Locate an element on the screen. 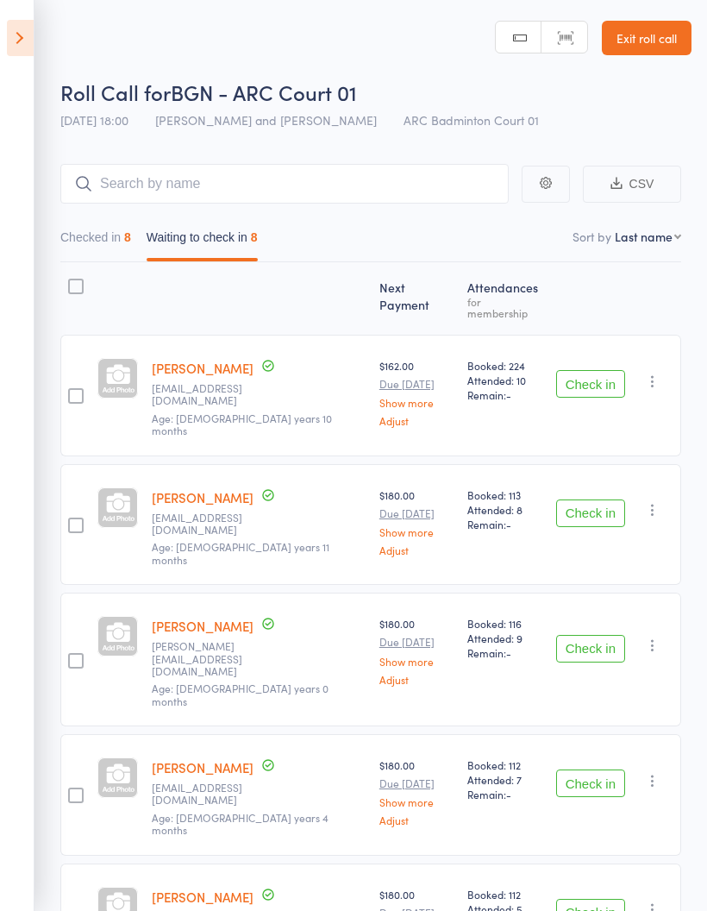 The width and height of the screenshot is (707, 911). span: Booked: 113 is located at coordinates (505, 494).